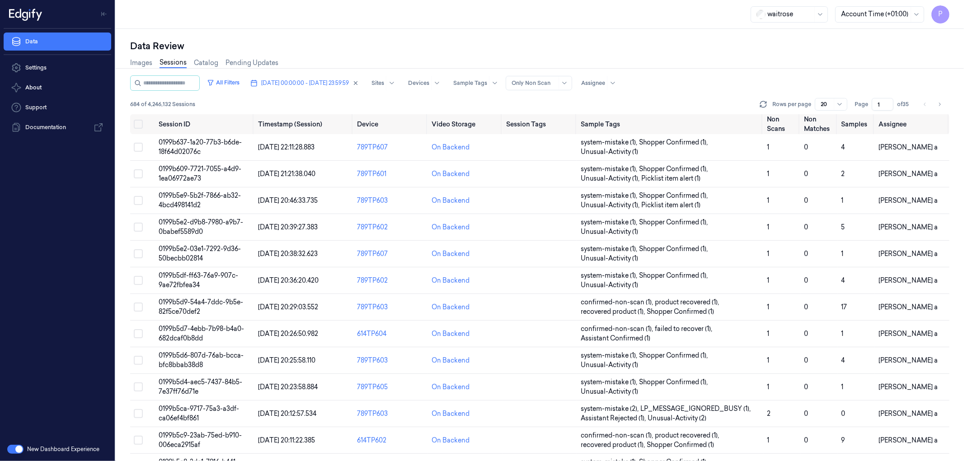 The image size is (964, 461). What do you see at coordinates (912, 124) in the screenshot?
I see `th: Assignee` at bounding box center [912, 124].